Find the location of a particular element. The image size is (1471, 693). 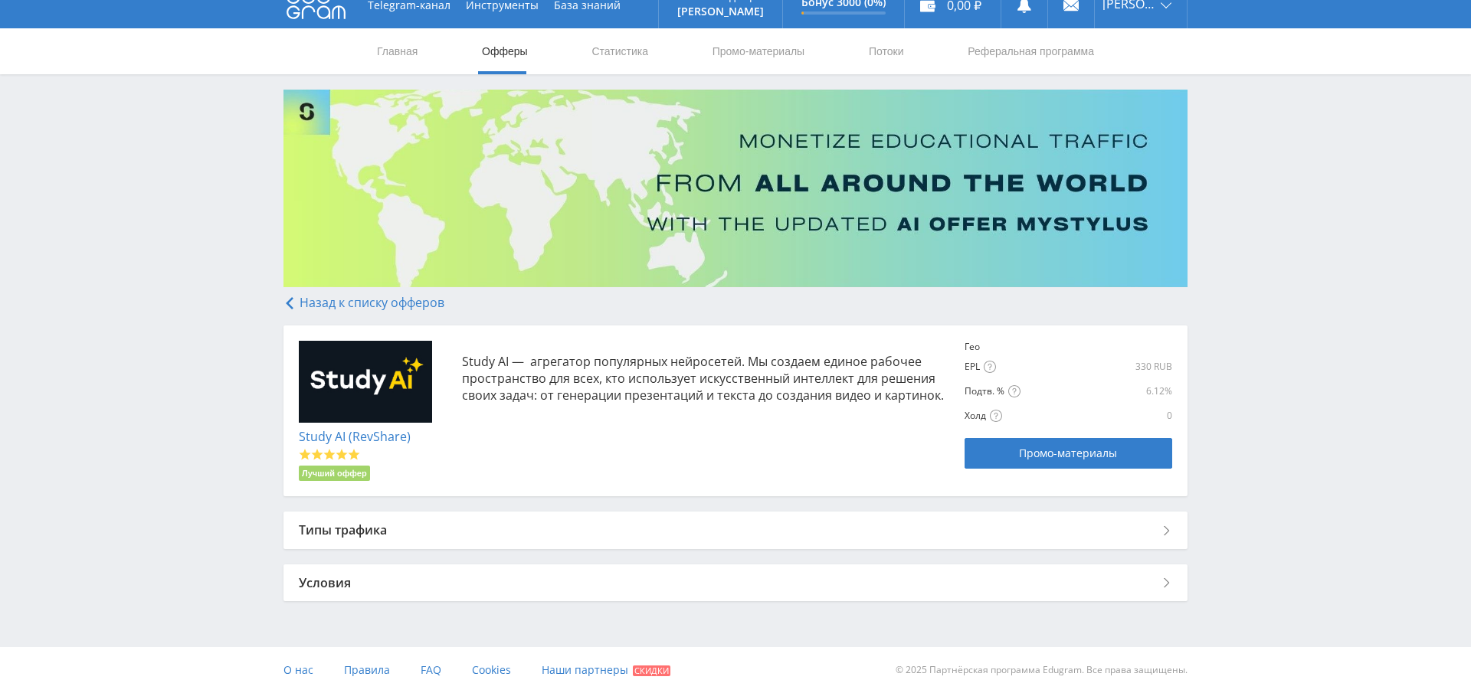

img: Banner is located at coordinates (735, 188).